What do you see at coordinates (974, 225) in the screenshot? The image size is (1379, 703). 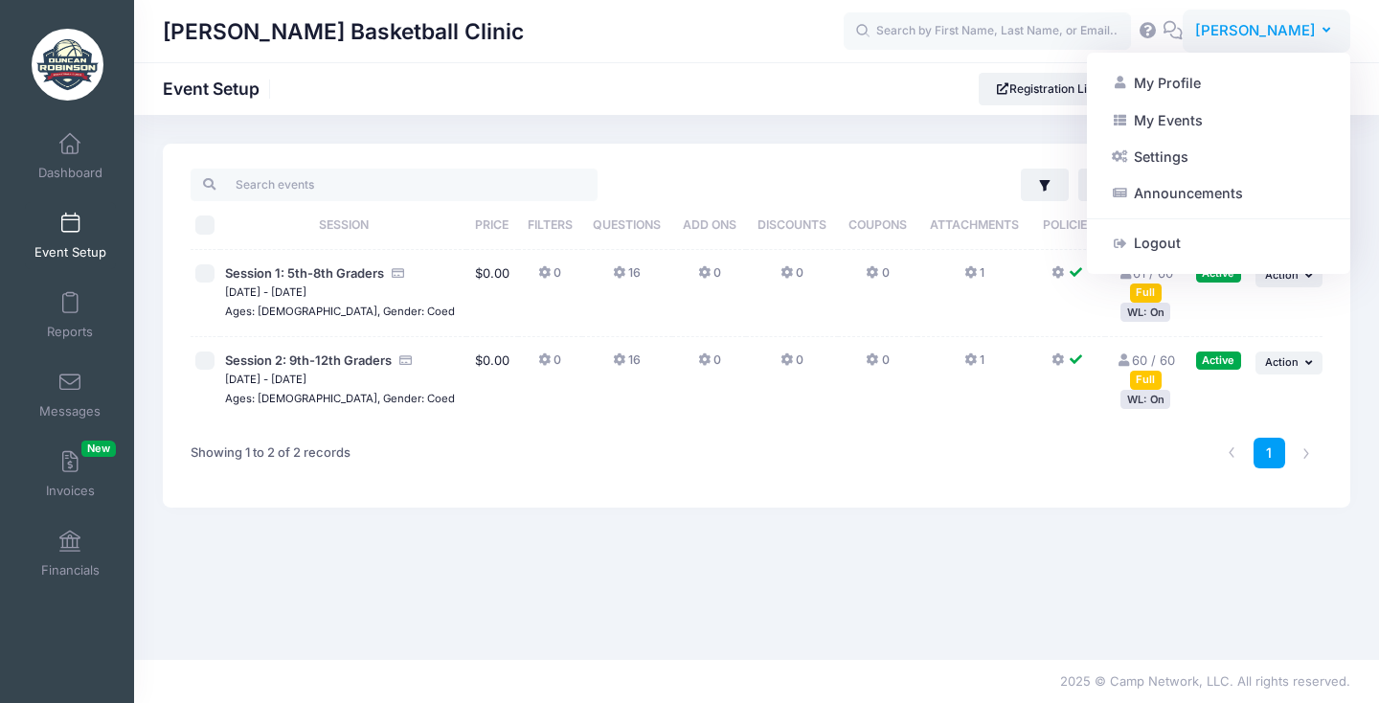 I see `th: Attachments` at bounding box center [974, 225].